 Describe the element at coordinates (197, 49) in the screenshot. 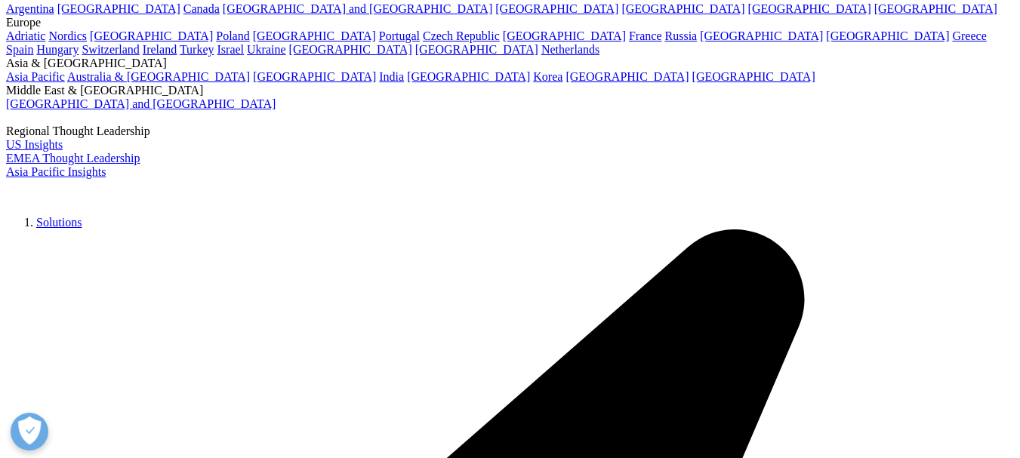

I see `a: Turkey` at that location.